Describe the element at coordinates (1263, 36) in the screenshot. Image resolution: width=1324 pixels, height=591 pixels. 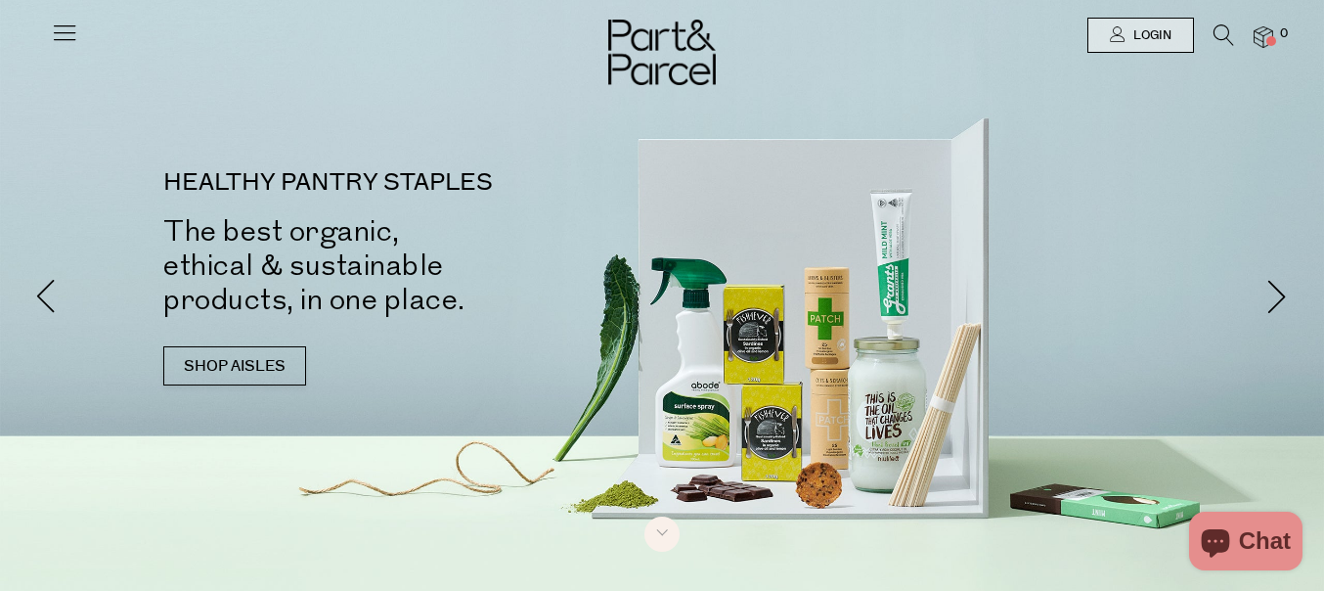
I see `a: 0` at that location.